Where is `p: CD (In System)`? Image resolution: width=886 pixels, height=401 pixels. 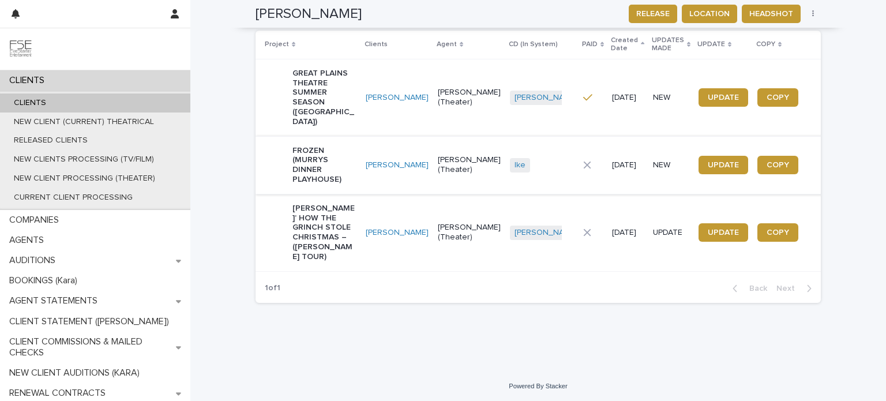 p: CD (In System) is located at coordinates (533, 44).